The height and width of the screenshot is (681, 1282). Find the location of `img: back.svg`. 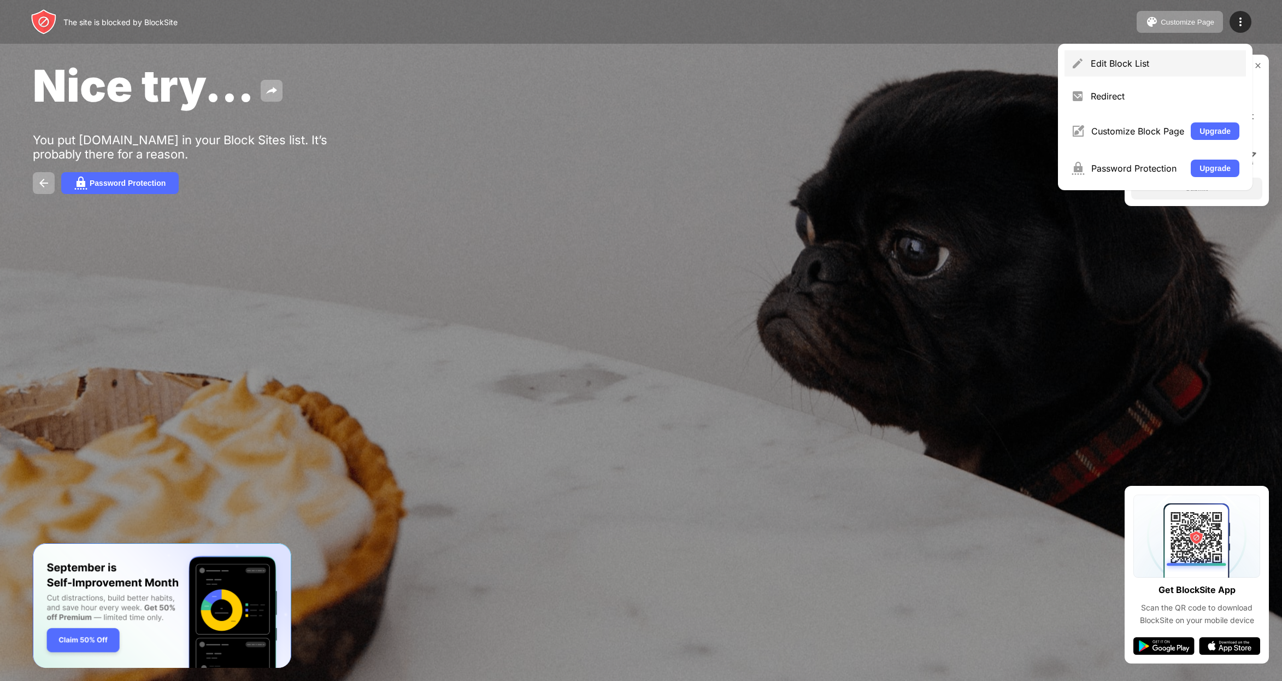

img: back.svg is located at coordinates (44, 183).